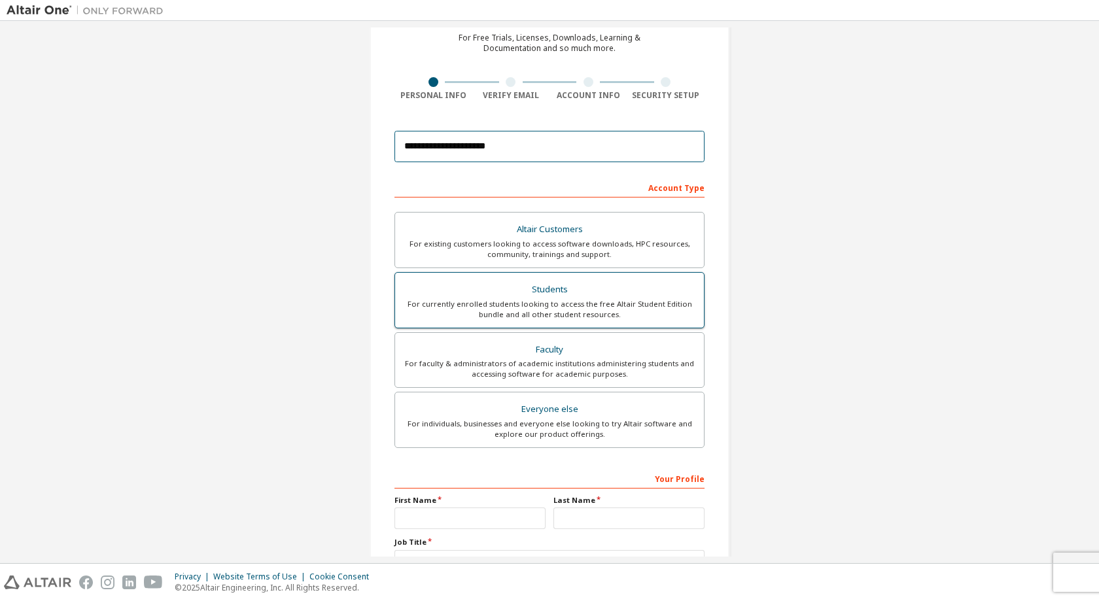  I want to click on label: Last Name, so click(628, 500).